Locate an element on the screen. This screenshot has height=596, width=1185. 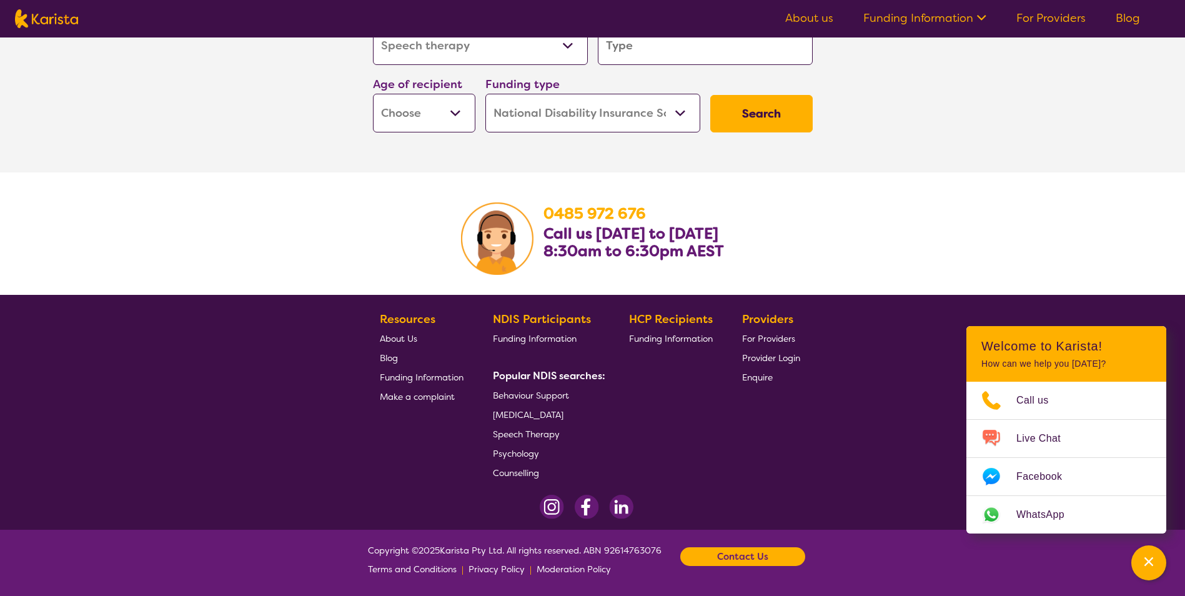
span: Counselling is located at coordinates (516, 473).